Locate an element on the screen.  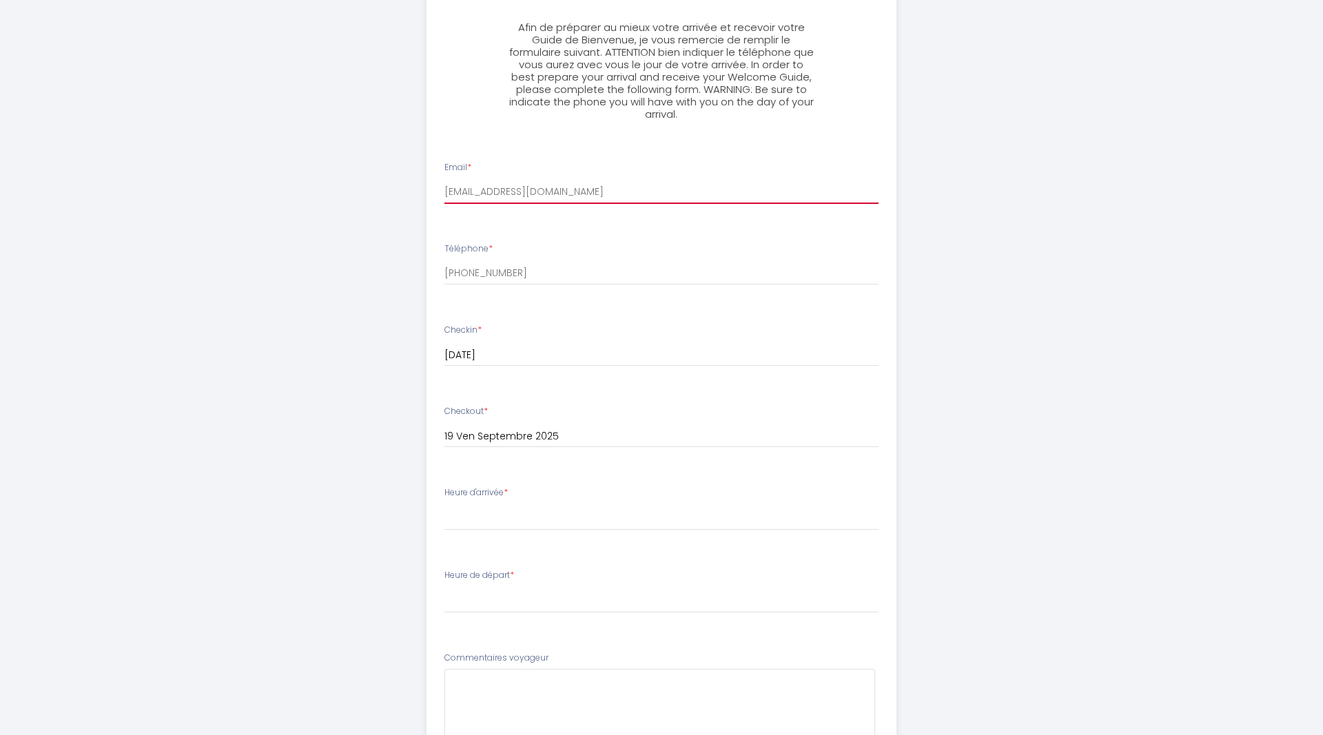
label: Heure de départ is located at coordinates (479, 575).